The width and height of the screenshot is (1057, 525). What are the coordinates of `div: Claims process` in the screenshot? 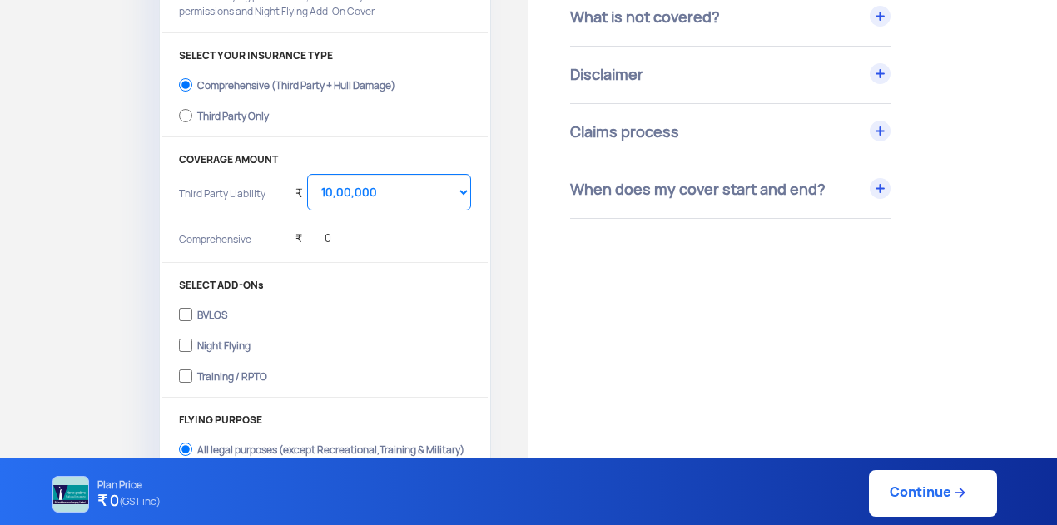 It's located at (730, 132).